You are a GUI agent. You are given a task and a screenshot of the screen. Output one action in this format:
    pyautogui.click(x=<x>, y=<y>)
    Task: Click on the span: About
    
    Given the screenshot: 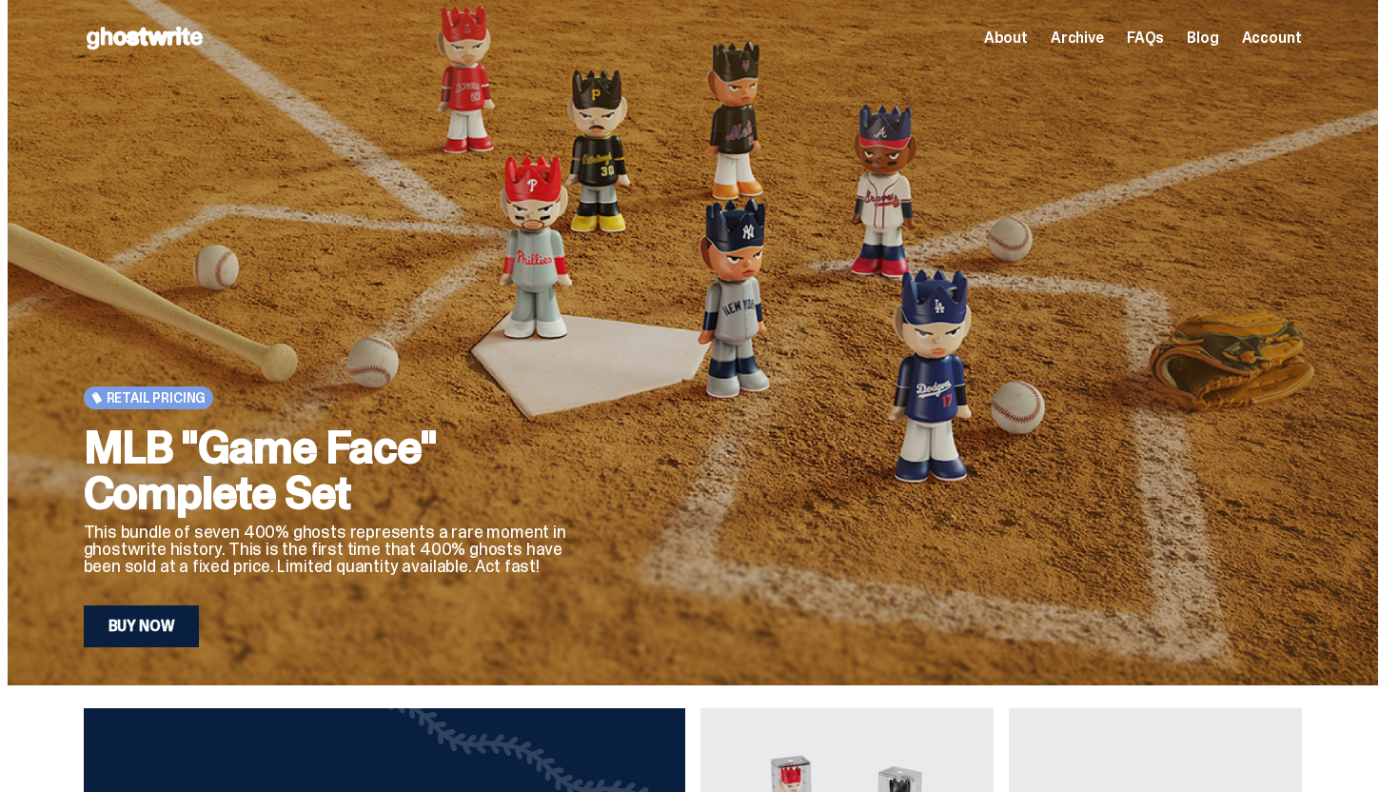 What is the action you would take?
    pyautogui.click(x=1006, y=38)
    